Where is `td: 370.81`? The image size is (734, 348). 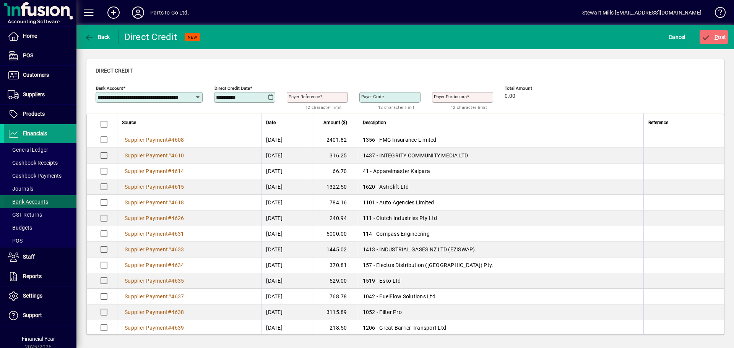
td: 370.81 is located at coordinates (335, 265).